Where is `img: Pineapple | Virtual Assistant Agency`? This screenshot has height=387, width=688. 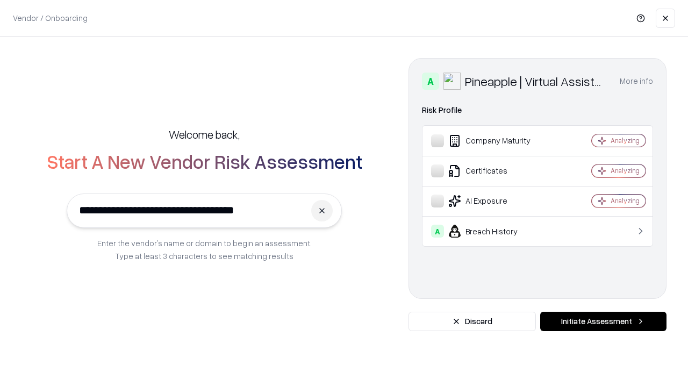 img: Pineapple | Virtual Assistant Agency is located at coordinates (452, 81).